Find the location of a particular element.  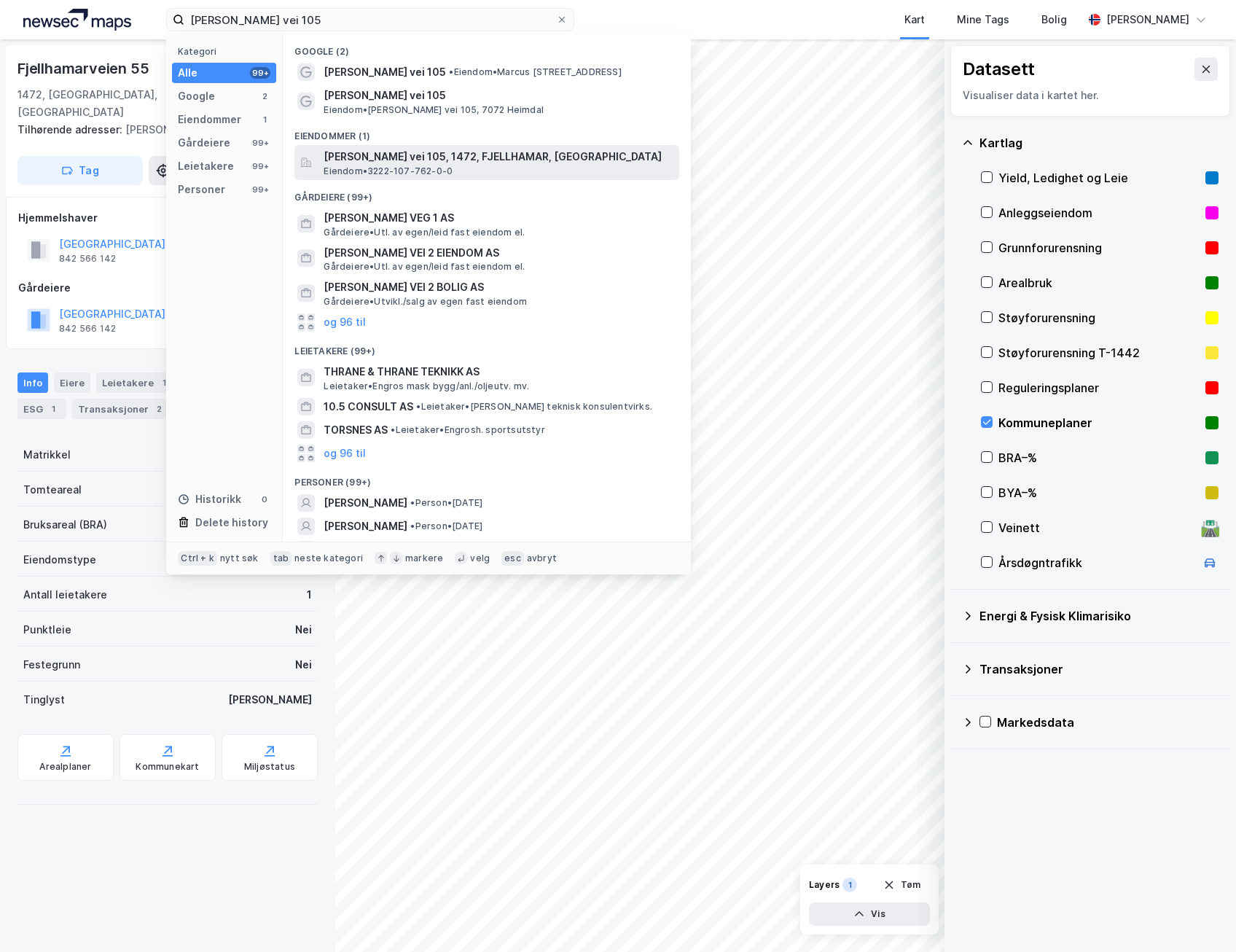

div: Tinglyst is located at coordinates (44, 699).